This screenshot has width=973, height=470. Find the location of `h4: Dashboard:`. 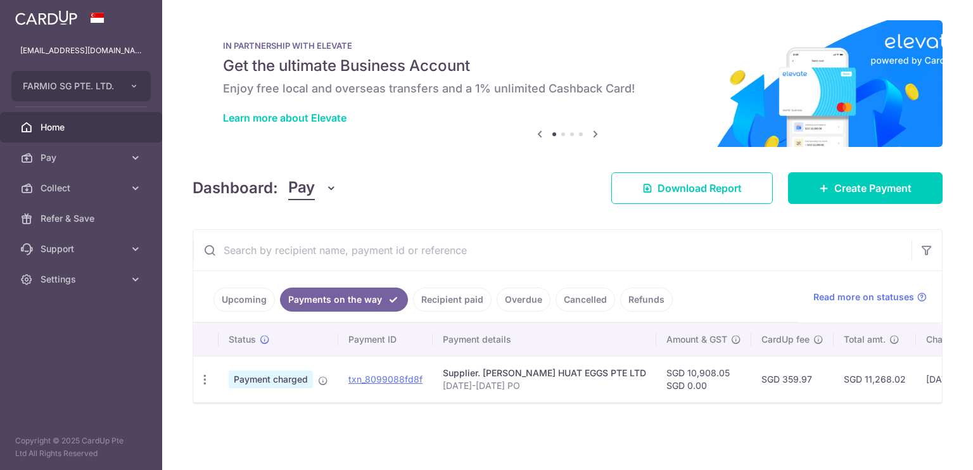

h4: Dashboard: is located at coordinates (235, 188).